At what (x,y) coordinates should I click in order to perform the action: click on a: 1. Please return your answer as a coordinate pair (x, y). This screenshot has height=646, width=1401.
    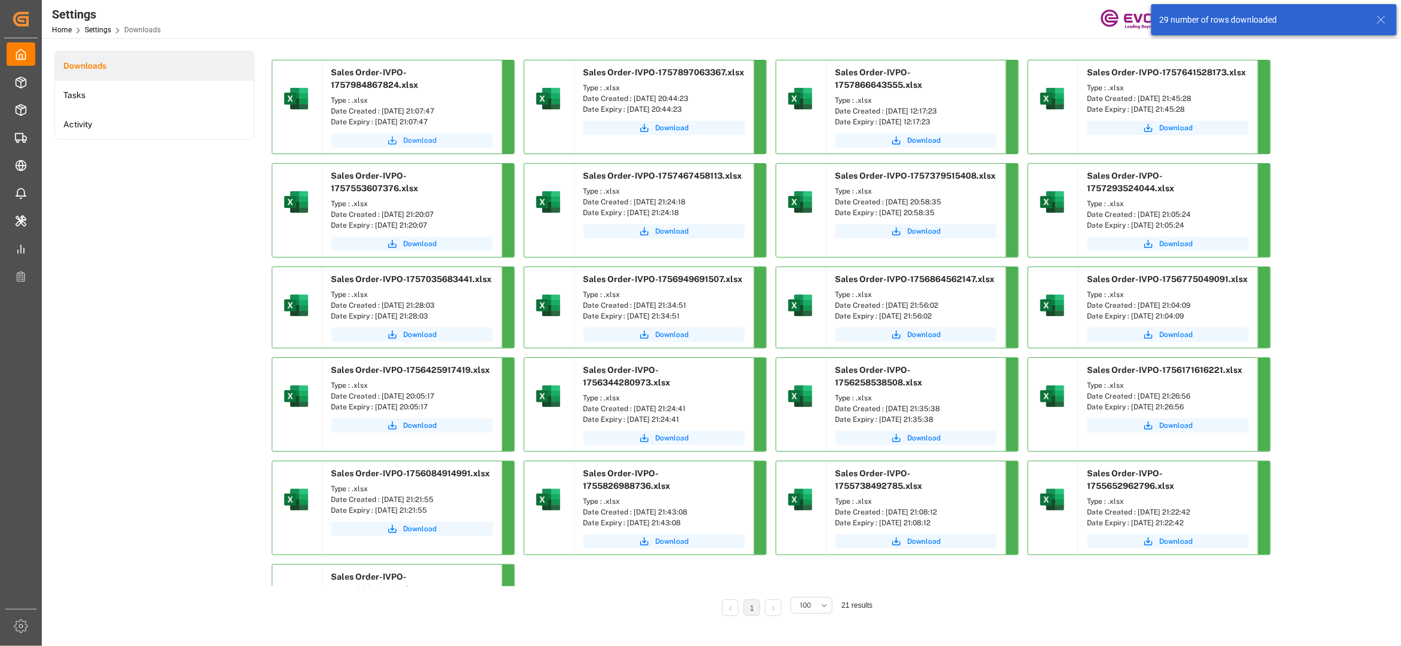
    Looking at the image, I should click on (752, 608).